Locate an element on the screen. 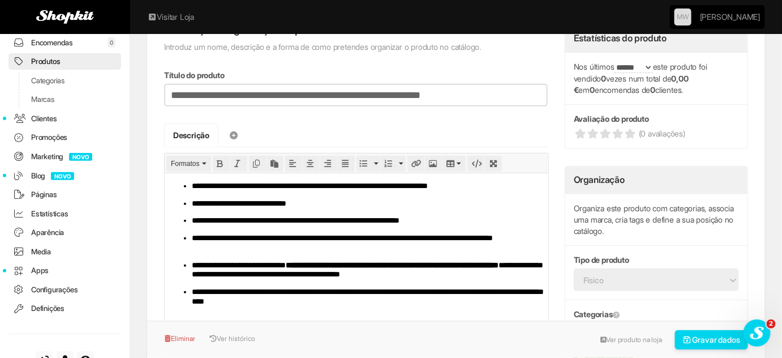 The width and height of the screenshot is (782, 358). a: Estatísticas is located at coordinates (64, 213).